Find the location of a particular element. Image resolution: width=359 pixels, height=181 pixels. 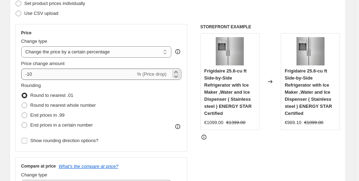

button: What's the compare at price? is located at coordinates (88, 166).